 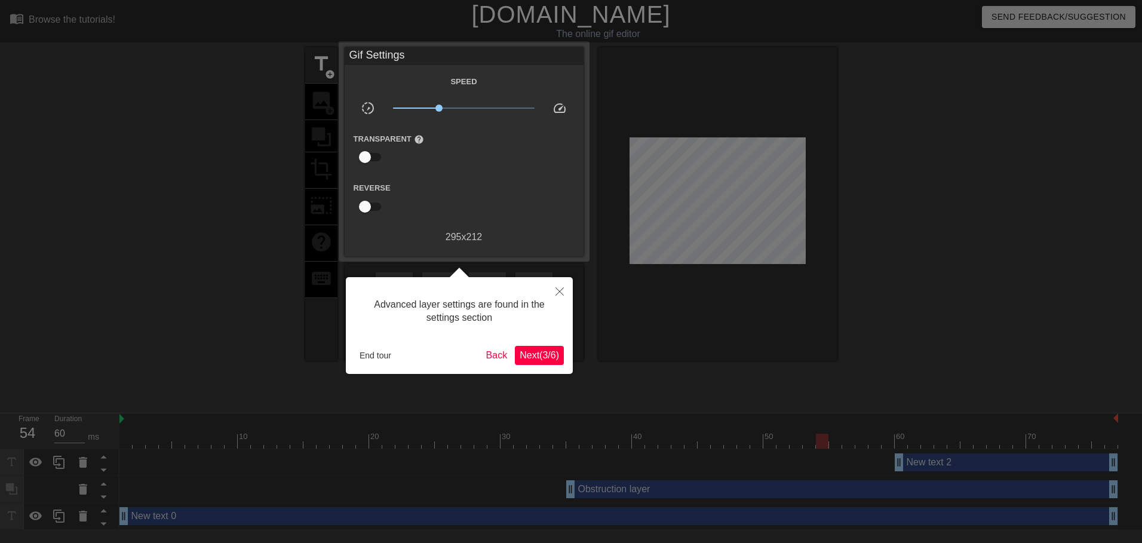 What do you see at coordinates (459, 311) in the screenshot?
I see `div: Advanced layer settings are found in the settings section` at bounding box center [459, 311].